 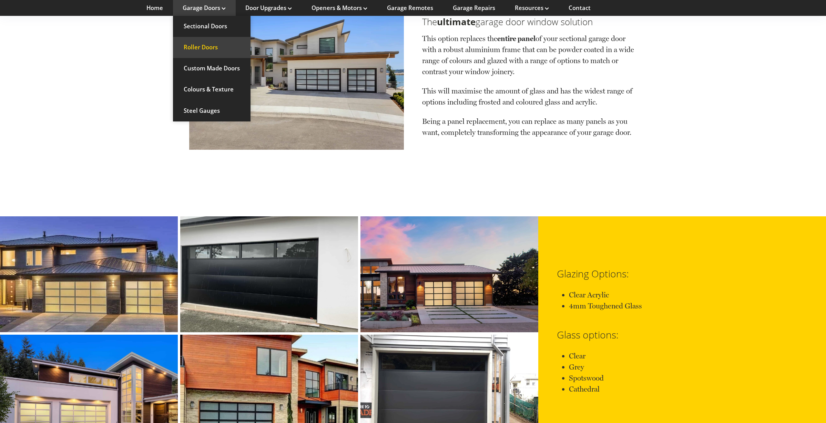 I want to click on a: Steel Gauges, so click(x=212, y=111).